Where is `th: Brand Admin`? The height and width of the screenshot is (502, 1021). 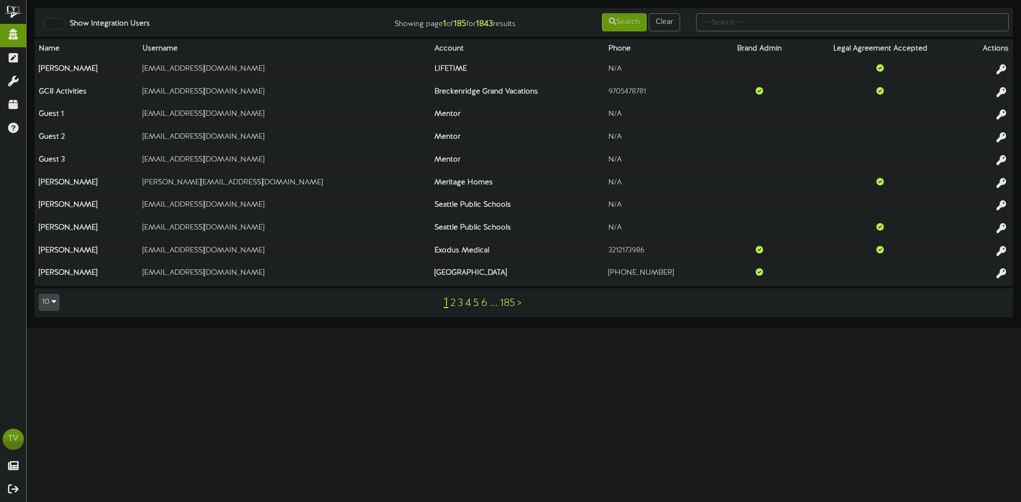
th: Brand Admin is located at coordinates (759, 49).